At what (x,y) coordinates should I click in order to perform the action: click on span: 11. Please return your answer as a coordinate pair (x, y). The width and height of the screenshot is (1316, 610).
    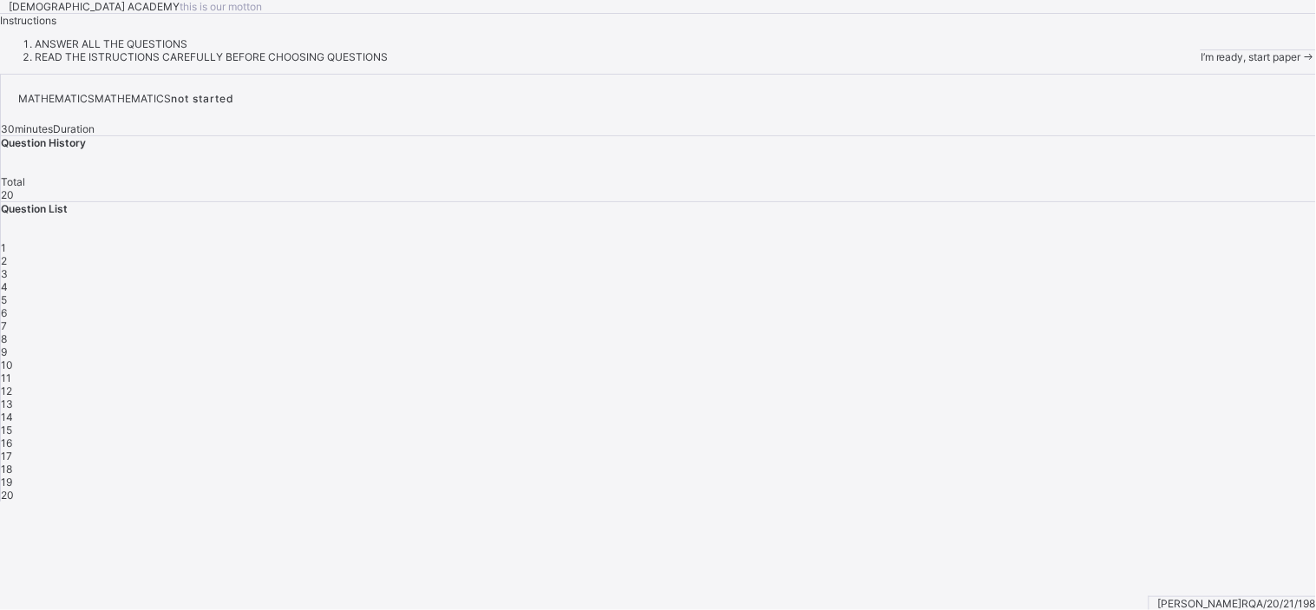
    Looking at the image, I should click on (6, 377).